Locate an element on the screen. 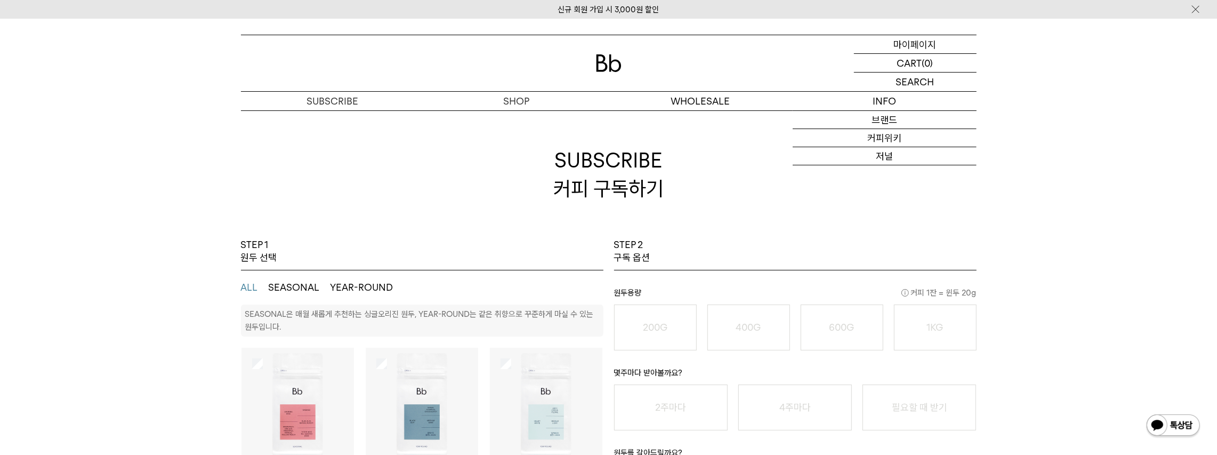 The image size is (1217, 455). button: YEAR-ROUND is located at coordinates (362, 287).